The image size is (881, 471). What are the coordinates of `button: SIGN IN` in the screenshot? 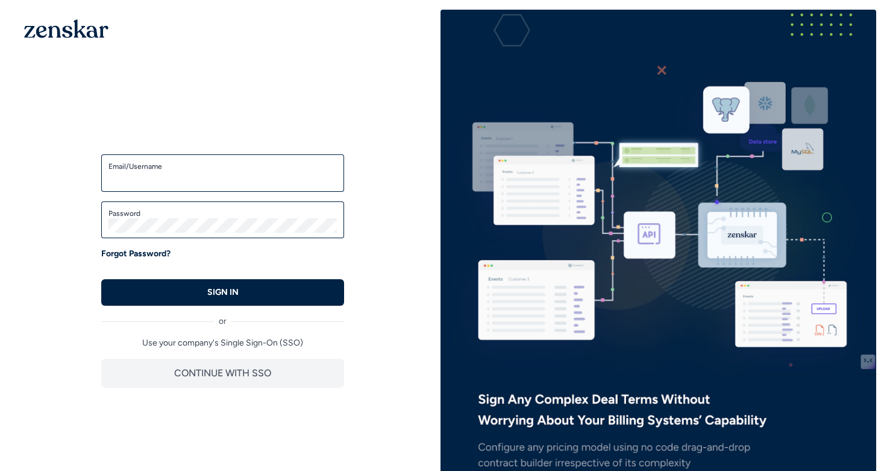 It's located at (222, 292).